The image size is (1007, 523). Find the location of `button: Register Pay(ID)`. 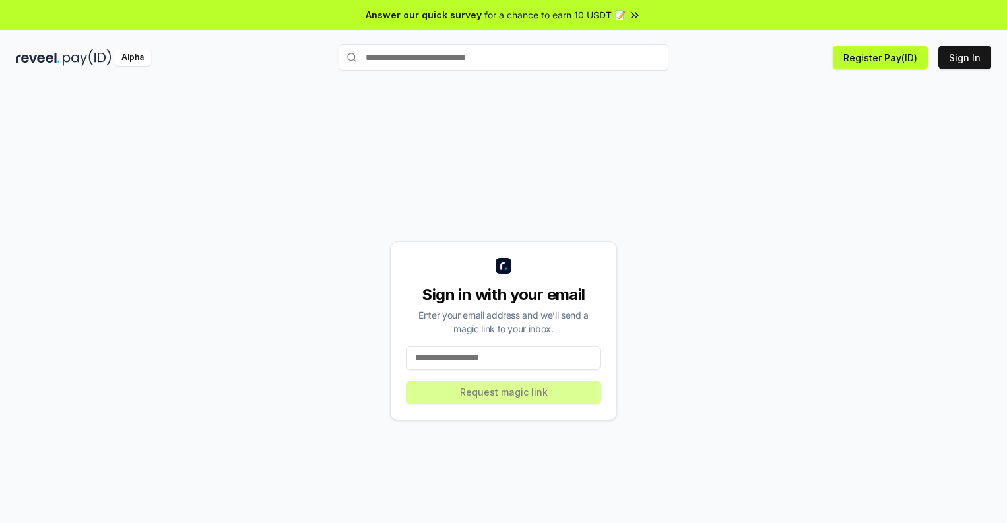

button: Register Pay(ID) is located at coordinates (880, 57).